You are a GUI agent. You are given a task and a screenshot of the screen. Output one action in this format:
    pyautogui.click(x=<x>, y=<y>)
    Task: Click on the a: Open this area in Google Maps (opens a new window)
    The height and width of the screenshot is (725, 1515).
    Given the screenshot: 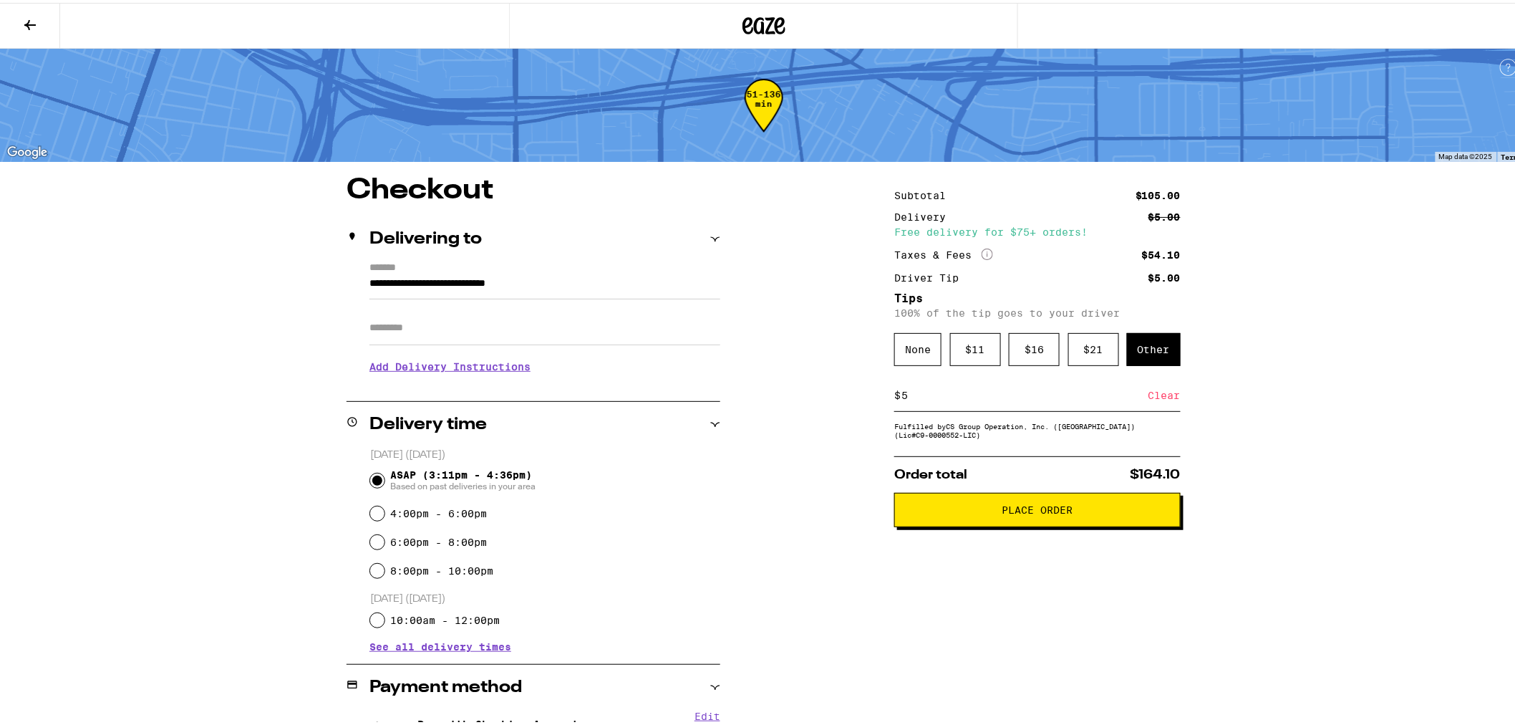 What is the action you would take?
    pyautogui.click(x=27, y=150)
    